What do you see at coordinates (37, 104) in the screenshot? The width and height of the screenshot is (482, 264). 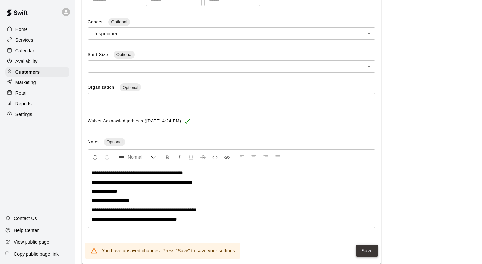 I see `div: Reports` at bounding box center [37, 104].